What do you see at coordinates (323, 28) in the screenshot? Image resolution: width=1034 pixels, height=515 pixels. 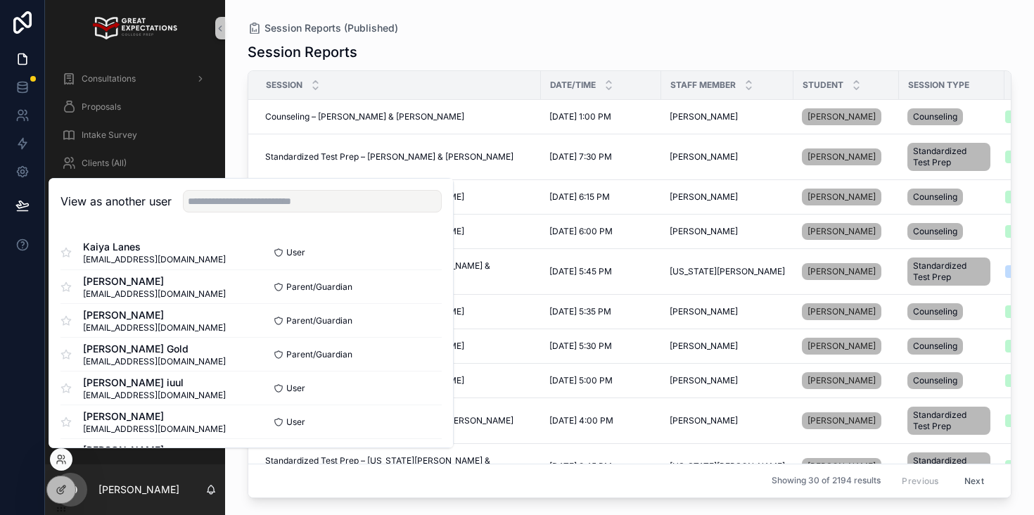 I see `a: Session Reports (Published)` at bounding box center [323, 28].